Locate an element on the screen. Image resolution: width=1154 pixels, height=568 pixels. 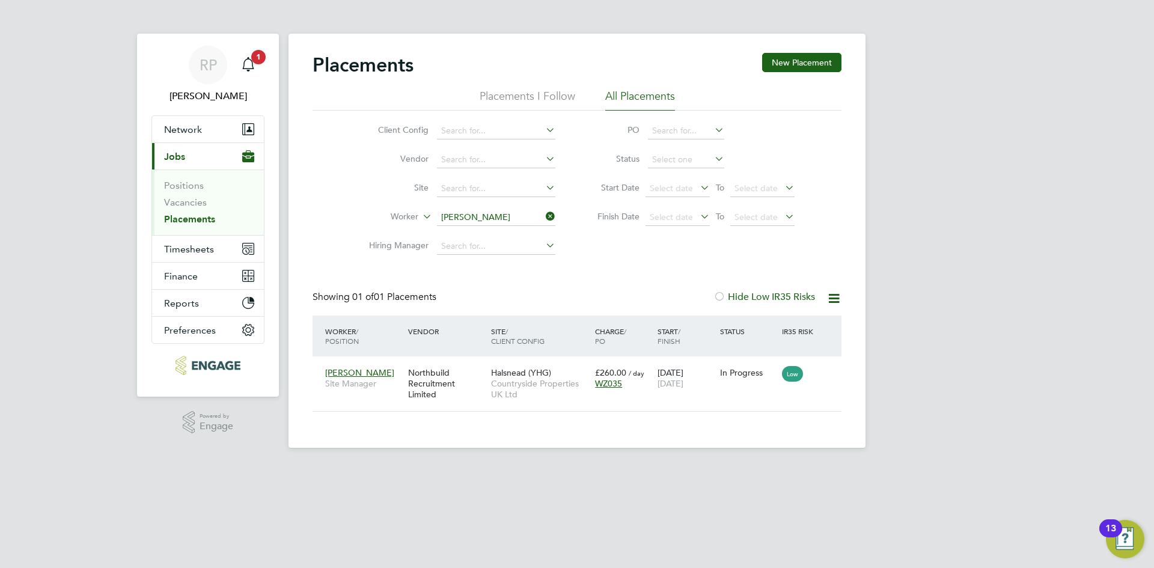
label: Start Date is located at coordinates (612, 188).